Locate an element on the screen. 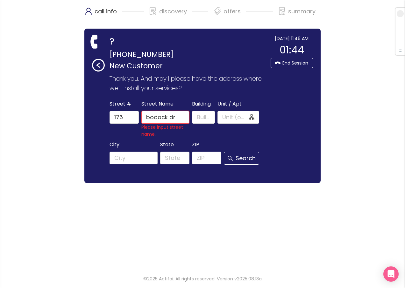 The image size is (405, 288). p: New Customer is located at coordinates (188, 66).